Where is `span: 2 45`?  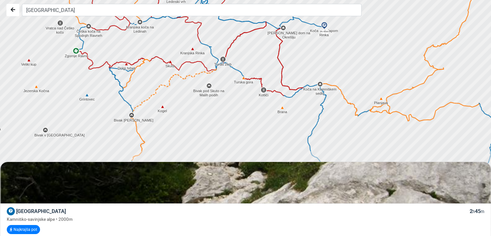 span: 2 45 is located at coordinates (477, 211).